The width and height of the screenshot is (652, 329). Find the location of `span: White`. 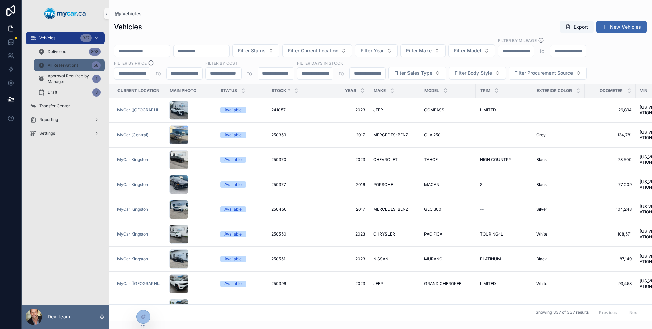

span: White is located at coordinates (542, 284).